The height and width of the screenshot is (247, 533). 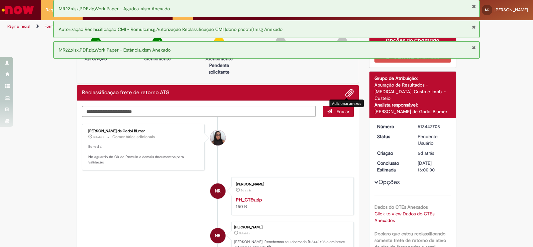 I want to click on strong: PH_CTEs.zip, so click(x=249, y=200).